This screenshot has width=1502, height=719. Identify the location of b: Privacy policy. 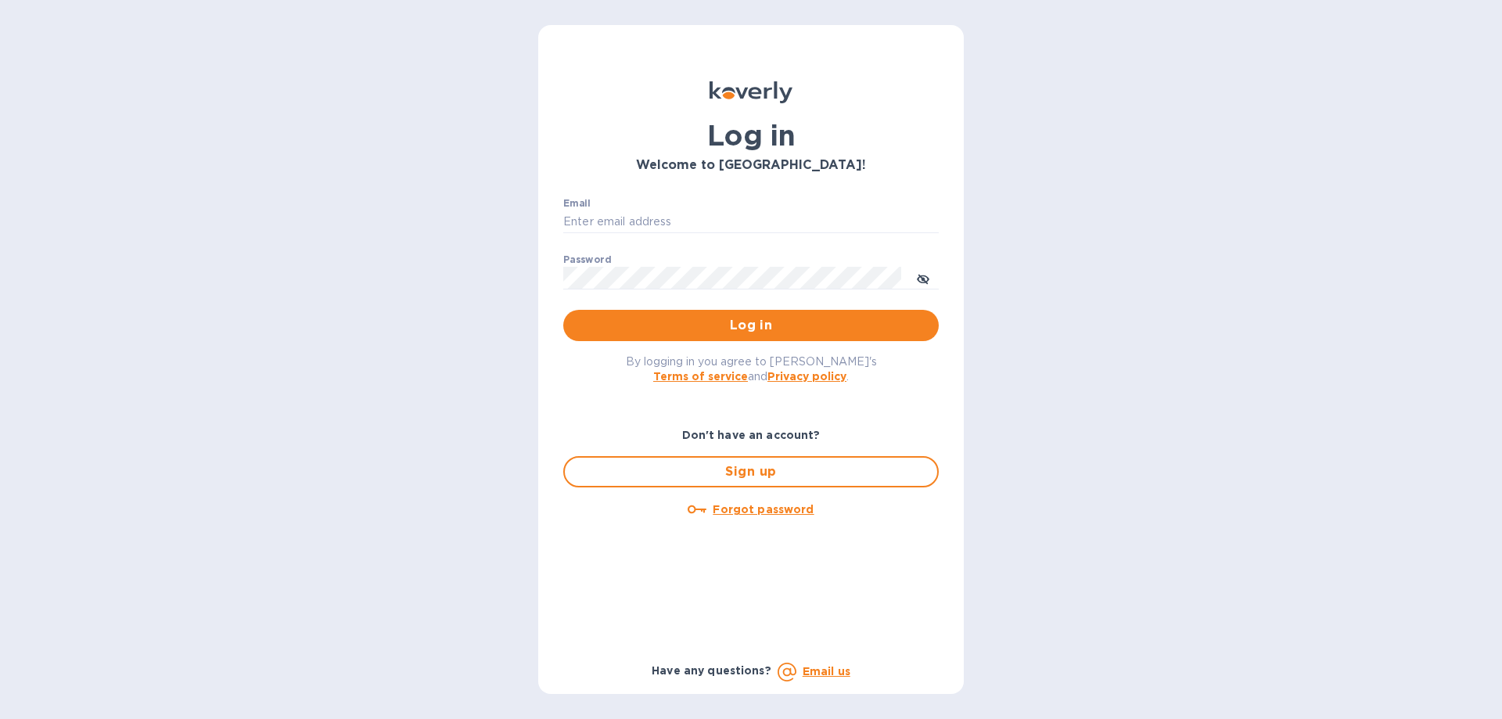
(806, 376).